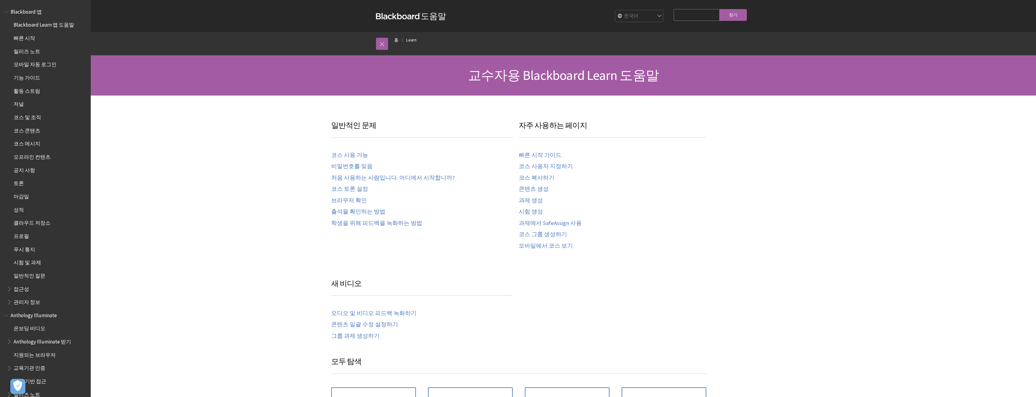  Describe the element at coordinates (550, 223) in the screenshot. I see `a: 과제에서 SafeAssign 사용` at that location.